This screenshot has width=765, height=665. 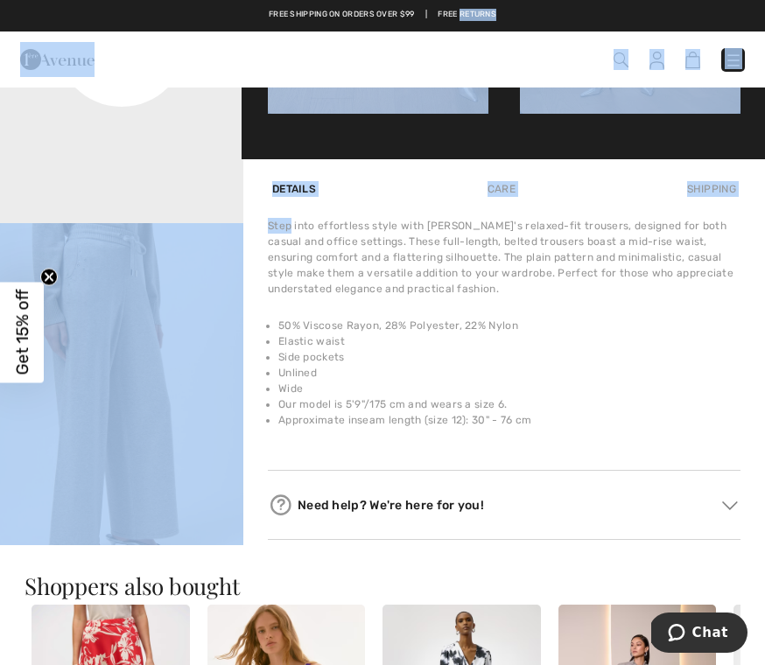 What do you see at coordinates (22, 332) in the screenshot?
I see `span: Get 15% off` at bounding box center [22, 332].